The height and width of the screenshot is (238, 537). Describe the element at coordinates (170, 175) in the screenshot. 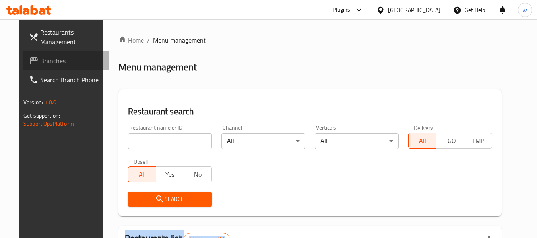

I see `button: Yes` at that location.